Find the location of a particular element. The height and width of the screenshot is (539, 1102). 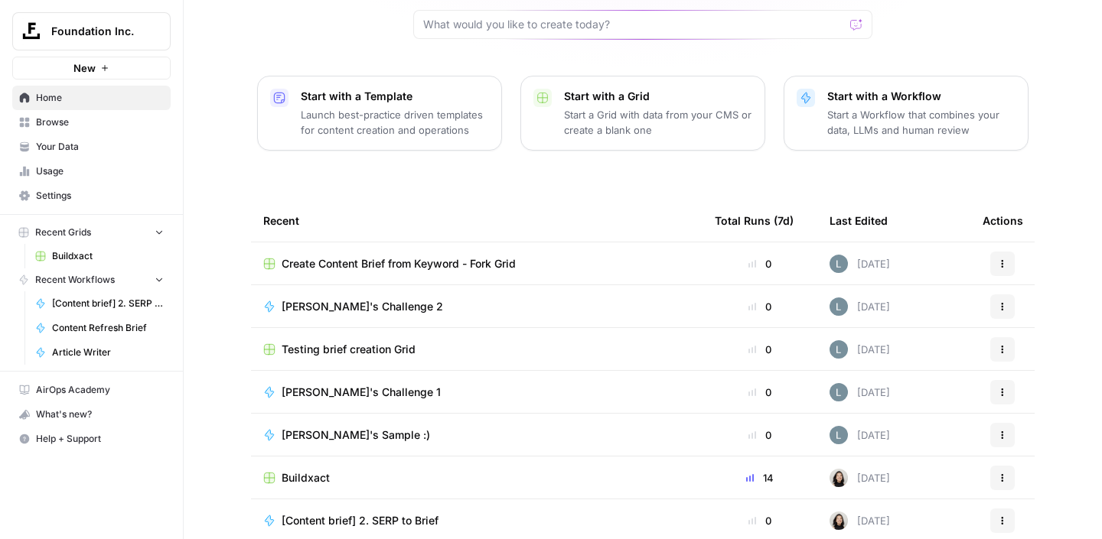

button: Start with a GridStart a Grid with data from your CMS or create a blank one is located at coordinates (643, 113).